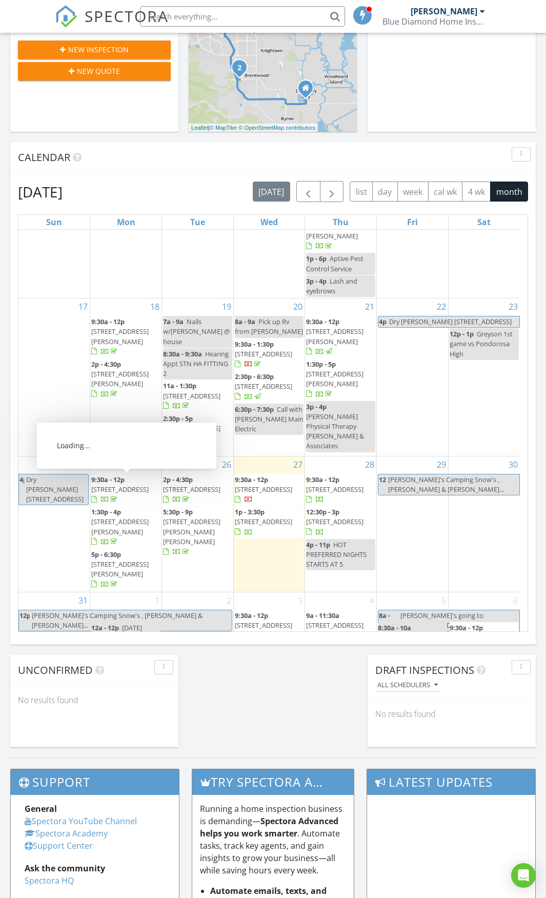 The image size is (546, 898). I want to click on td: Go to August 20, 2025, so click(269, 377).